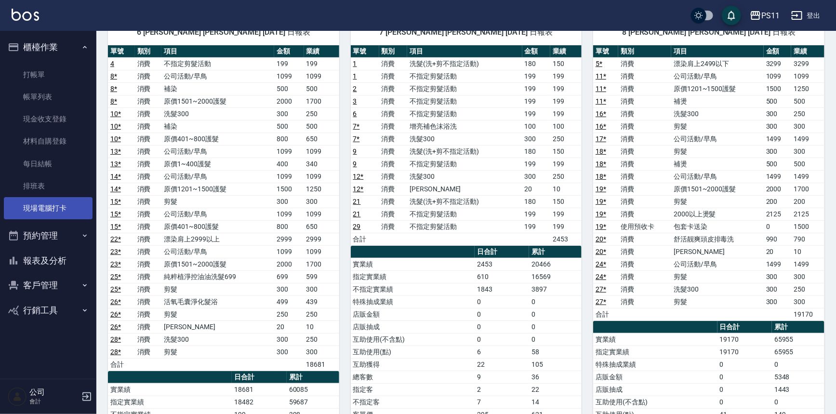 Image resolution: width=836 pixels, height=414 pixels. Describe the element at coordinates (566, 189) in the screenshot. I see `td: 10` at that location.